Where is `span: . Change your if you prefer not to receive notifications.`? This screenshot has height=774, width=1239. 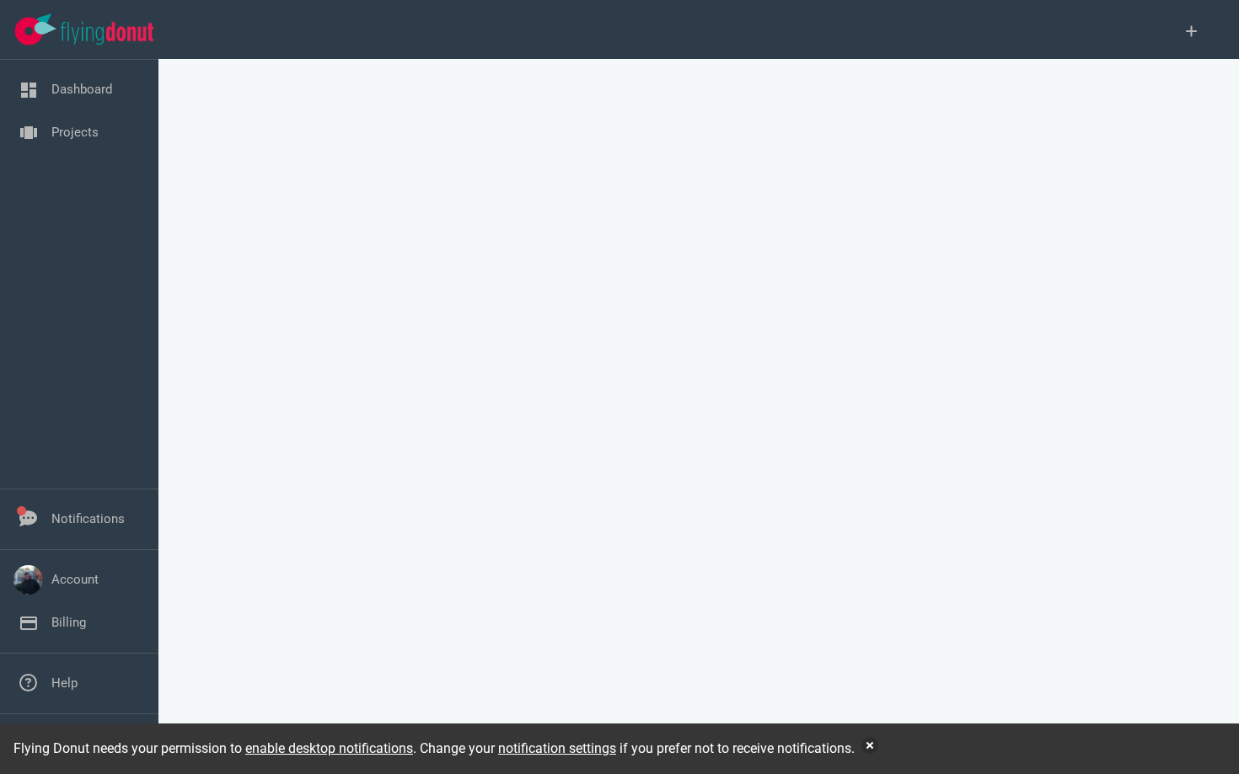
span: . Change your if you prefer not to receive notifications. is located at coordinates (634, 748).